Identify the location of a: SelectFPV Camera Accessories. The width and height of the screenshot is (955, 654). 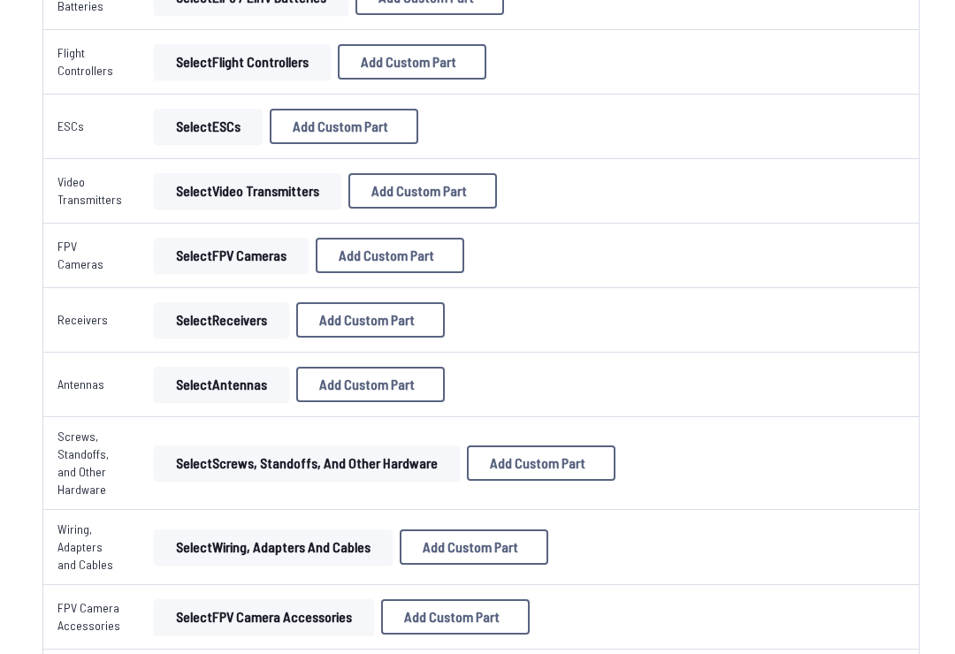
(263, 617).